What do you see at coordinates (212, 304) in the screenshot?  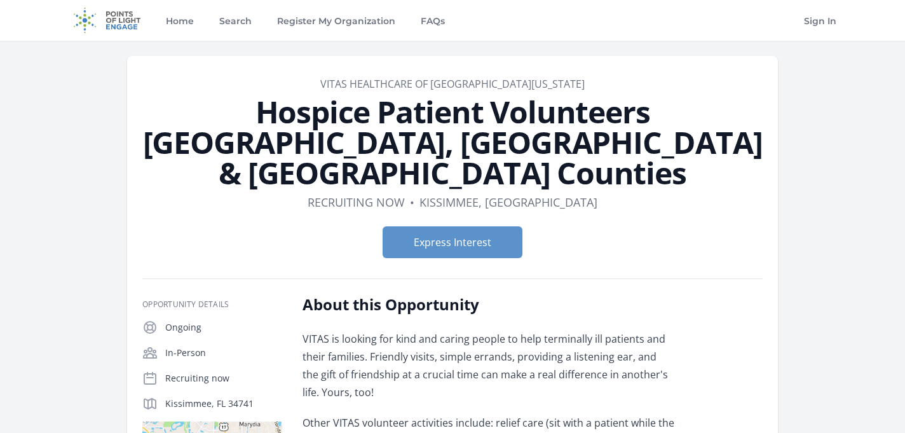 I see `h3: Opportunity Details` at bounding box center [212, 304].